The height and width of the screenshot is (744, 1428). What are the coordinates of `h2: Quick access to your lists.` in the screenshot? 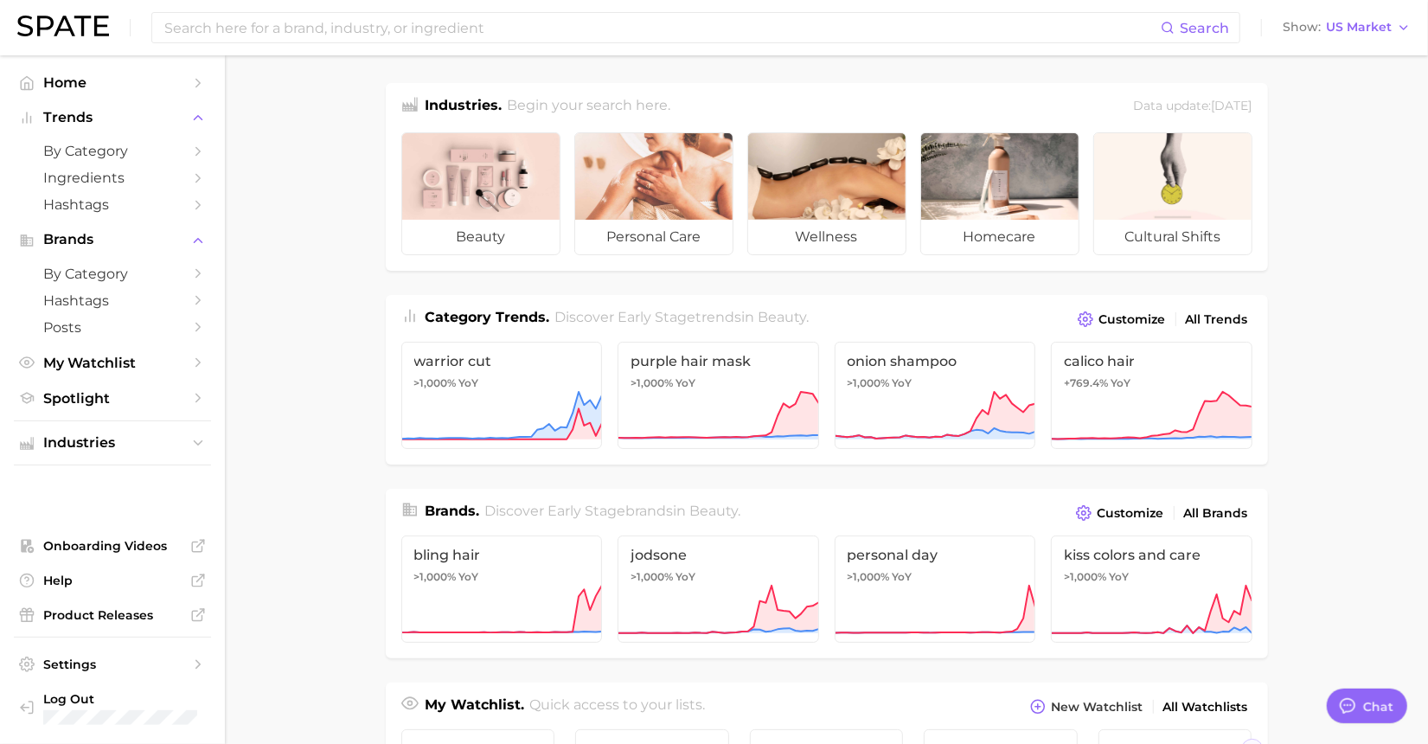 It's located at (617, 707).